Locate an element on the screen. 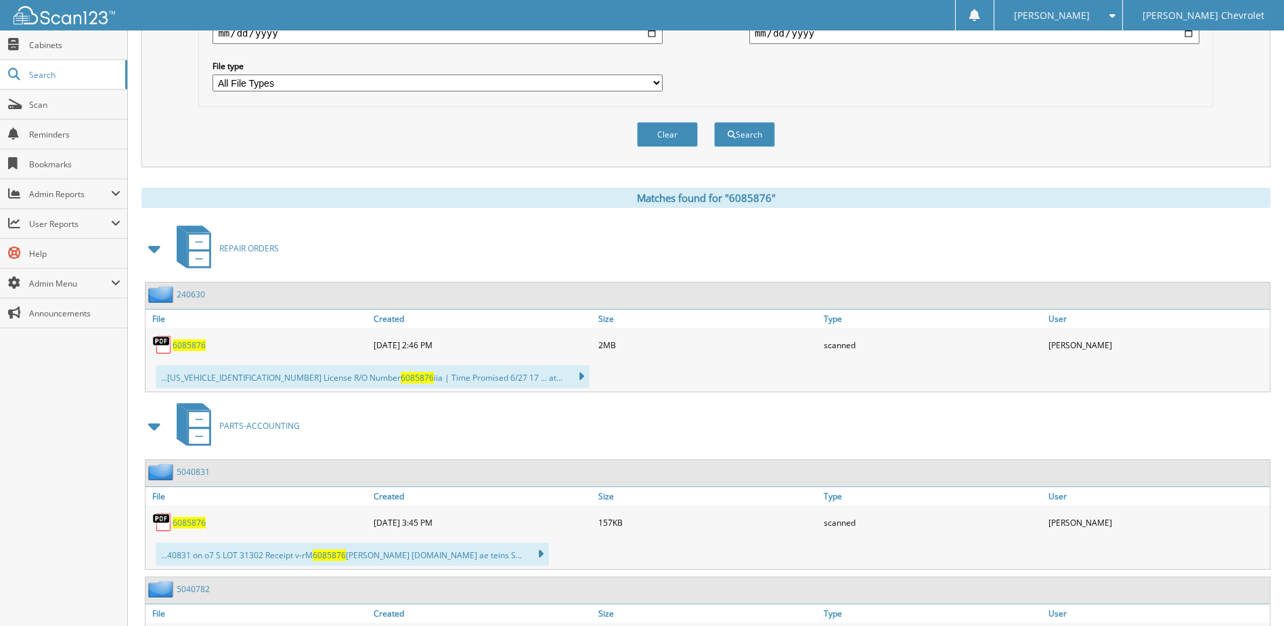  span: REPAIR ORDERS is located at coordinates (249, 248).